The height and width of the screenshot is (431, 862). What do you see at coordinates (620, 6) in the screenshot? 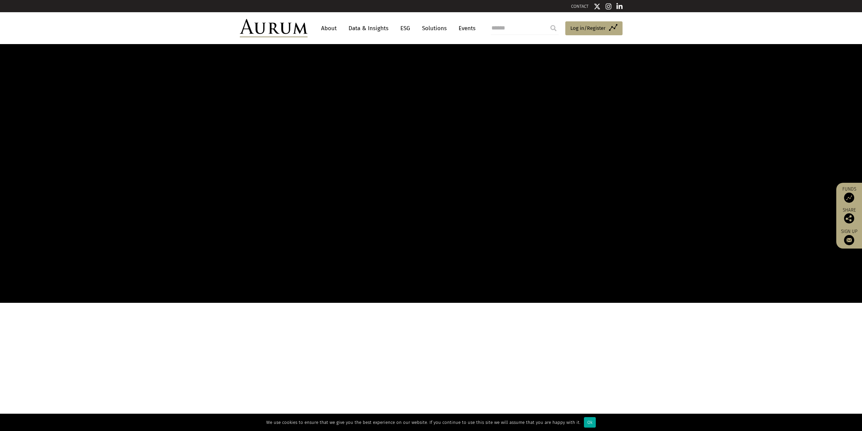
I see `img: Linkedin icon` at bounding box center [620, 6].